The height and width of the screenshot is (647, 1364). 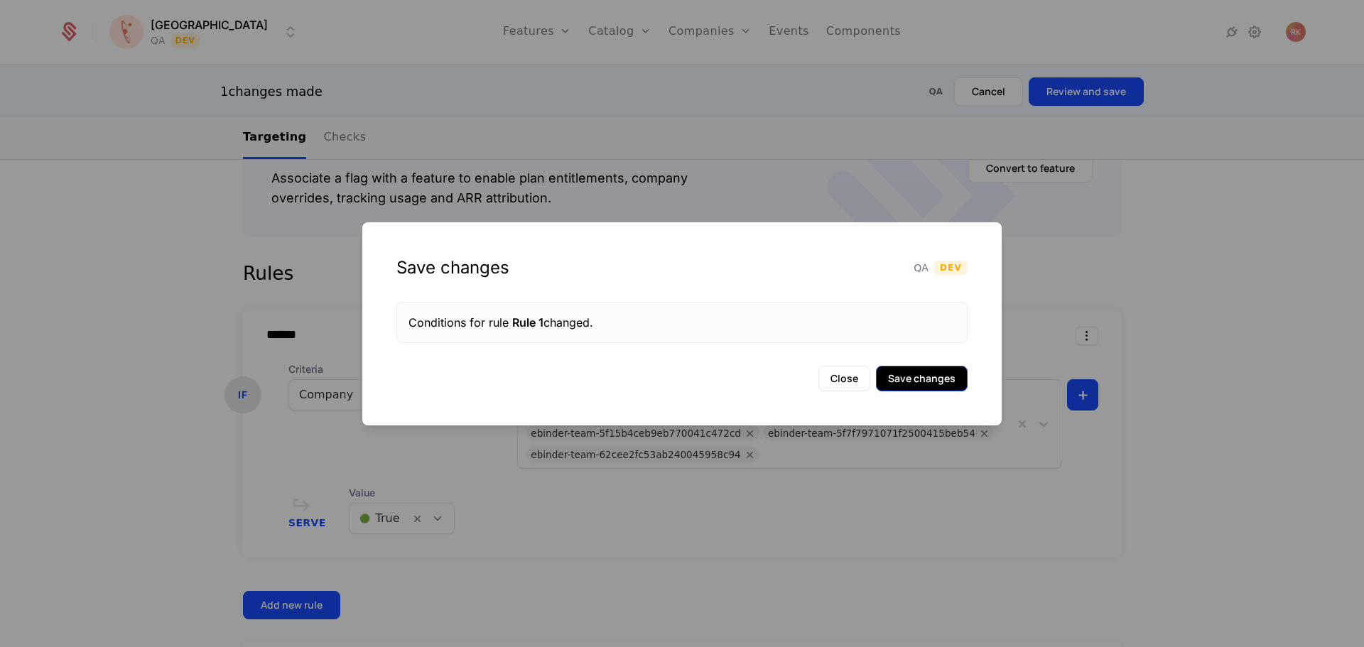 What do you see at coordinates (844, 379) in the screenshot?
I see `button: Close` at bounding box center [844, 379].